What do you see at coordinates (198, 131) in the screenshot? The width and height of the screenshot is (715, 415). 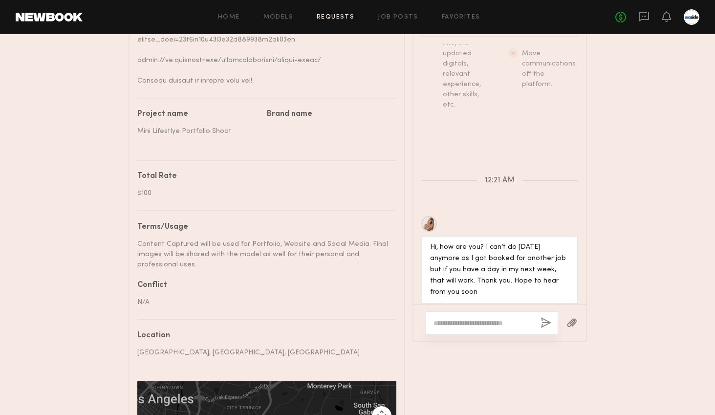 I see `div: Mini Lifestlye Portfolio Shoot` at bounding box center [198, 131].